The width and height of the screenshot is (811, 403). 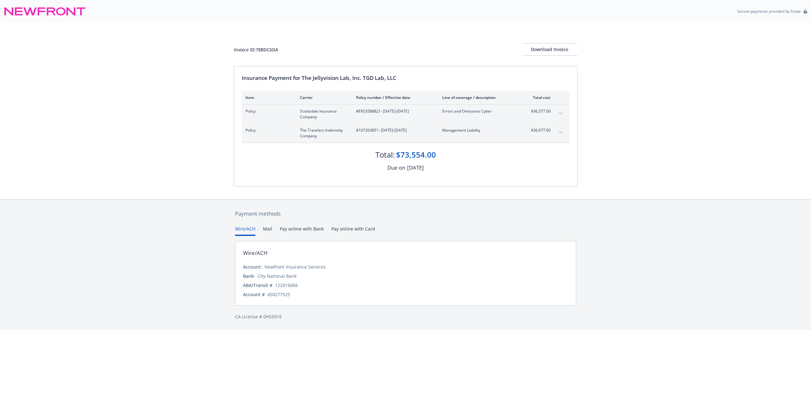 I want to click on div: Line of coverage / description, so click(x=479, y=97).